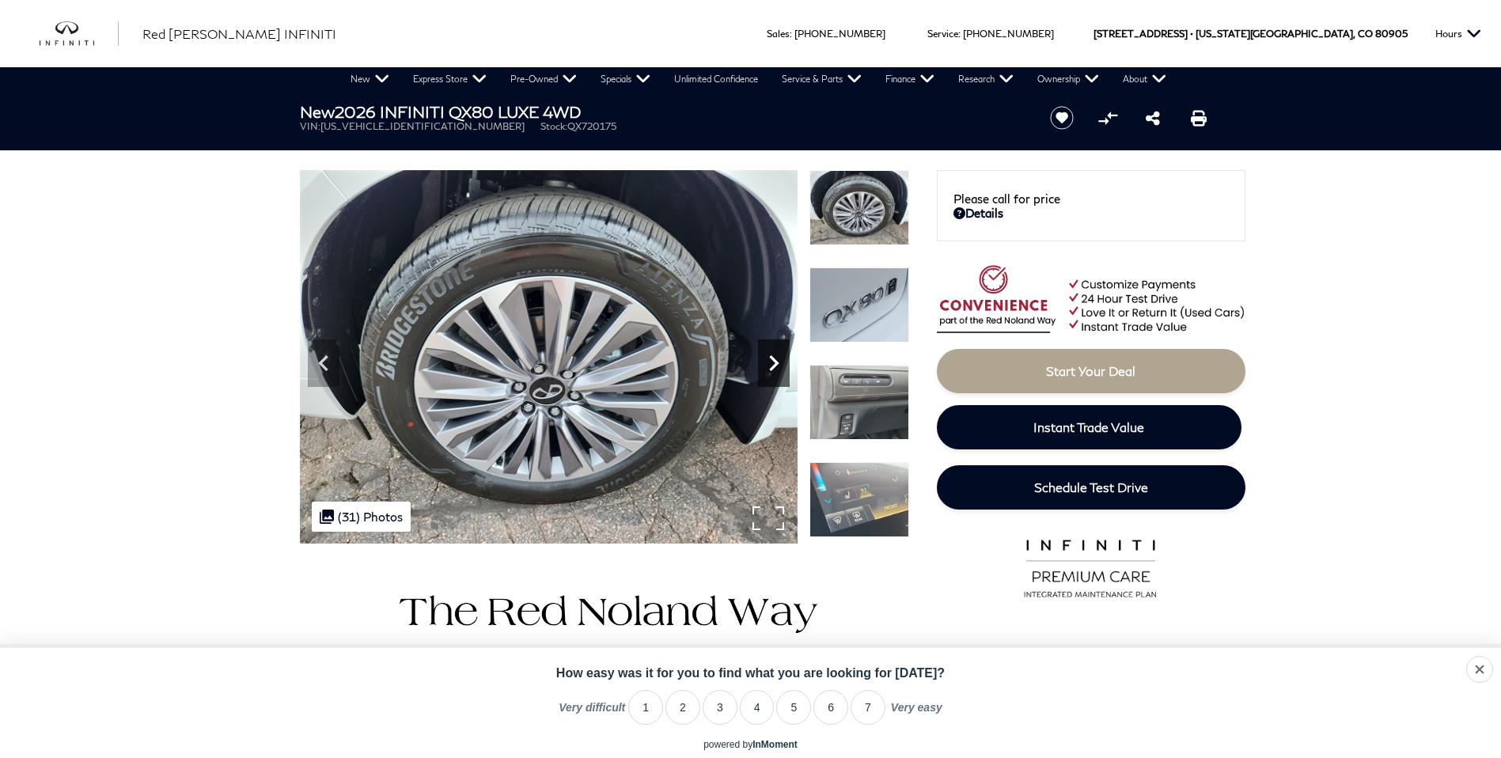  Describe the element at coordinates (79, 34) in the screenshot. I see `img: INFINITI` at that location.